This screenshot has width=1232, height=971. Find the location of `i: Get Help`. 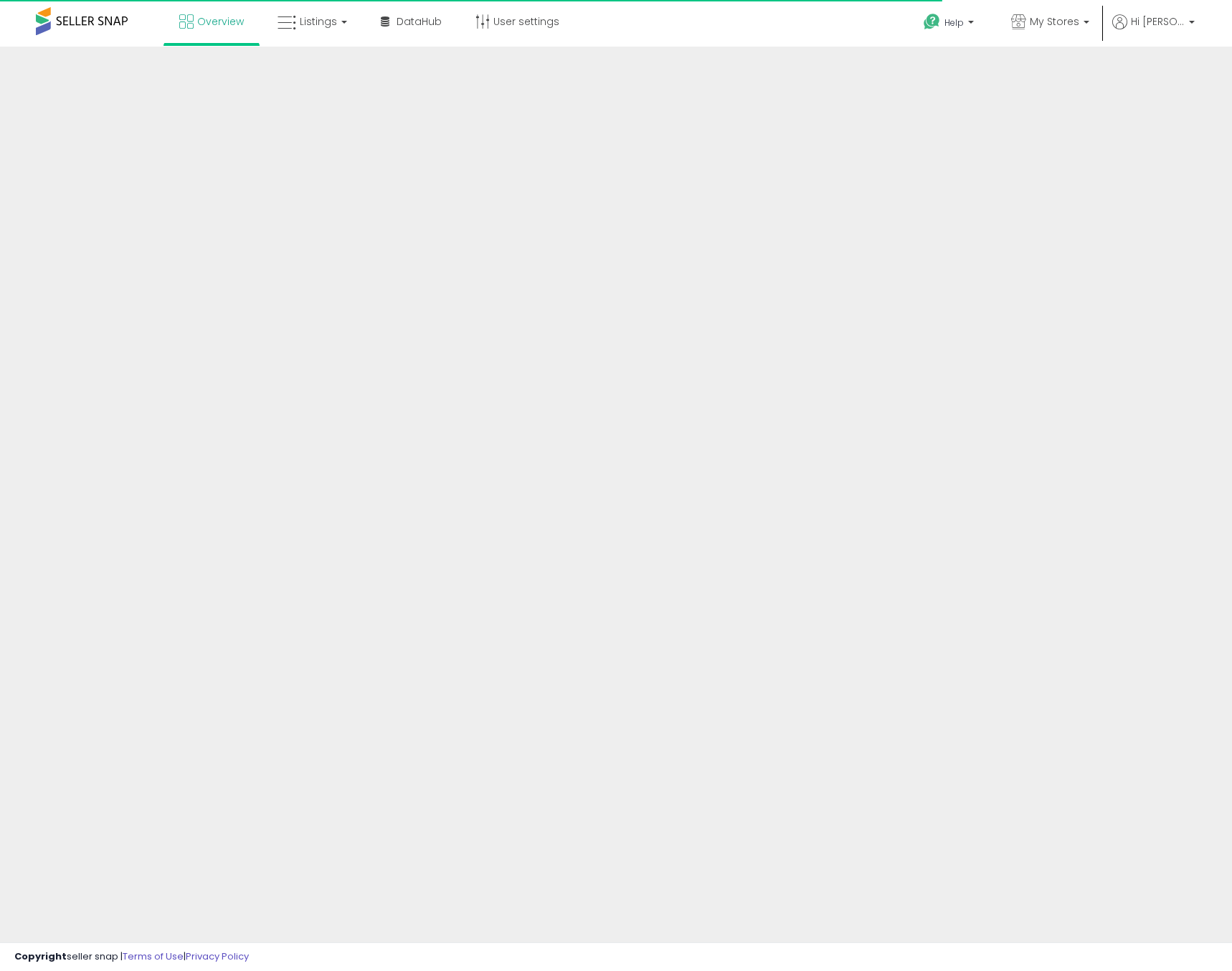

i: Get Help is located at coordinates (931, 22).